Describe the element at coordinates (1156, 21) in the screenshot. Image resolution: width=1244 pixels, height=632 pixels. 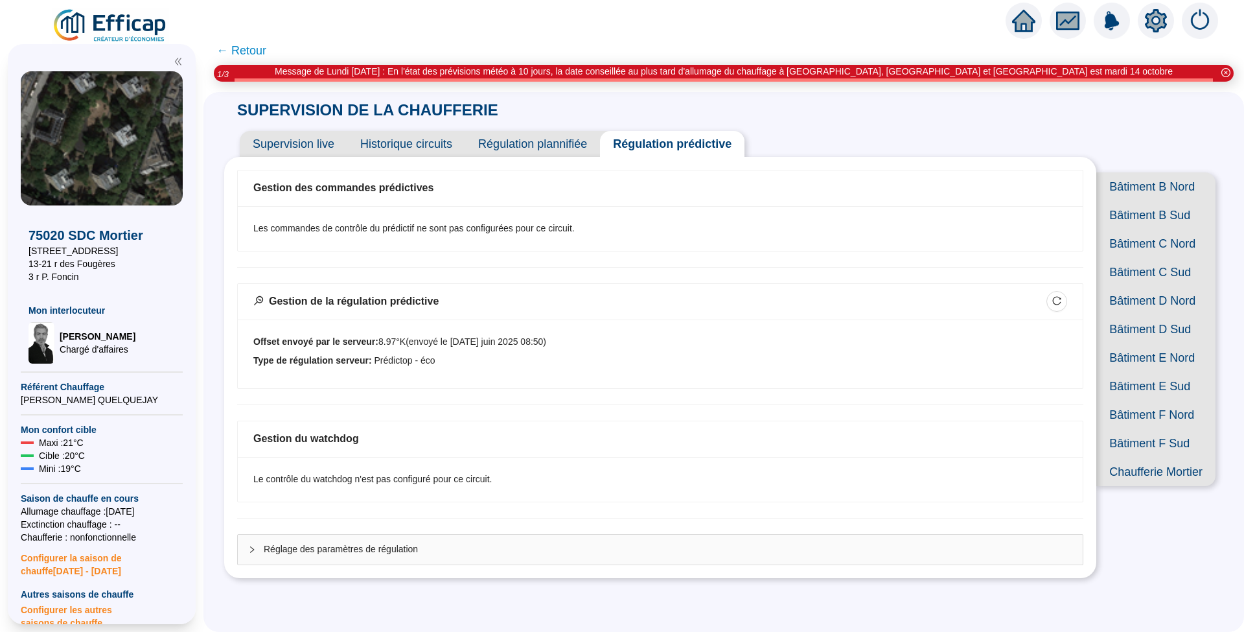
I see `span: setting` at that location.